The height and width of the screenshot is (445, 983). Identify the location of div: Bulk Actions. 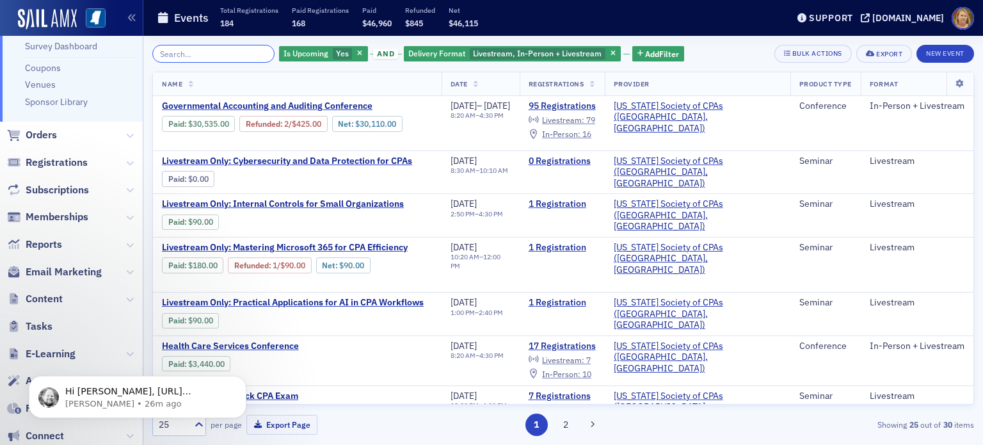
(817, 53).